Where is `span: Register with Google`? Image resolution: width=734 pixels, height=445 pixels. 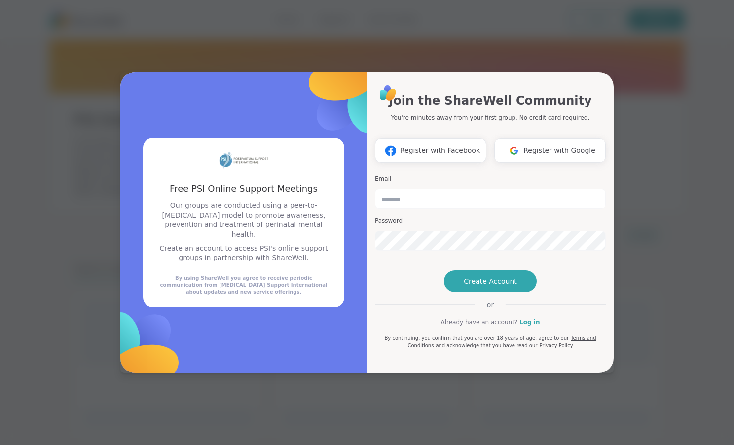 span: Register with Google is located at coordinates (560, 151).